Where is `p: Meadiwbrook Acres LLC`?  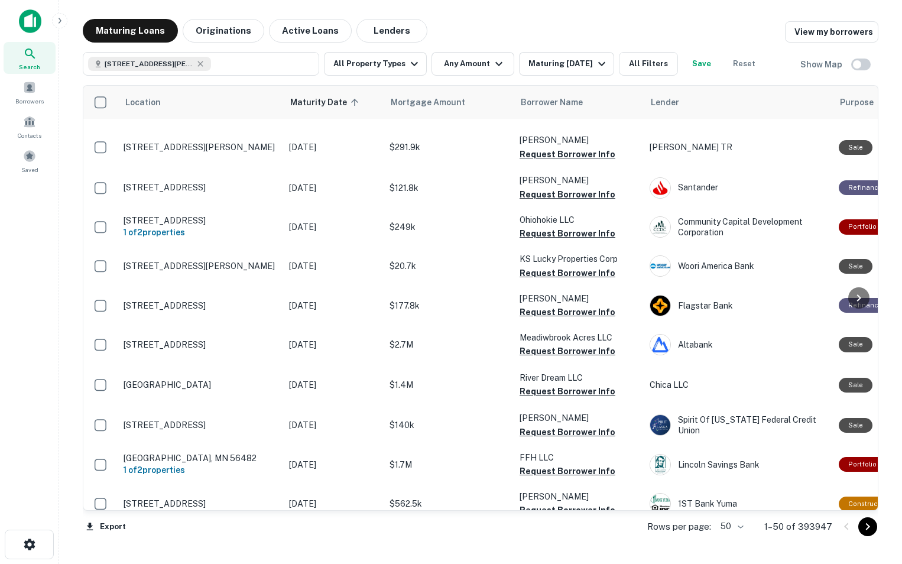
p: Meadiwbrook Acres LLC is located at coordinates (579, 338).